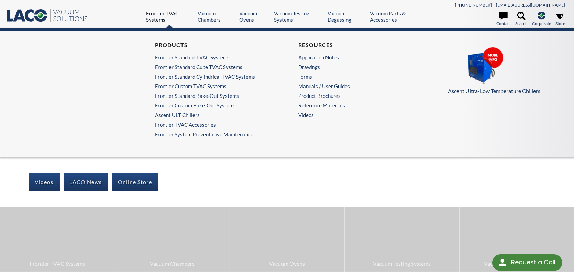 The height and width of the screenshot is (275, 574). I want to click on img: Ascent_Chillers_Pods__LVS_.png, so click(482, 66).